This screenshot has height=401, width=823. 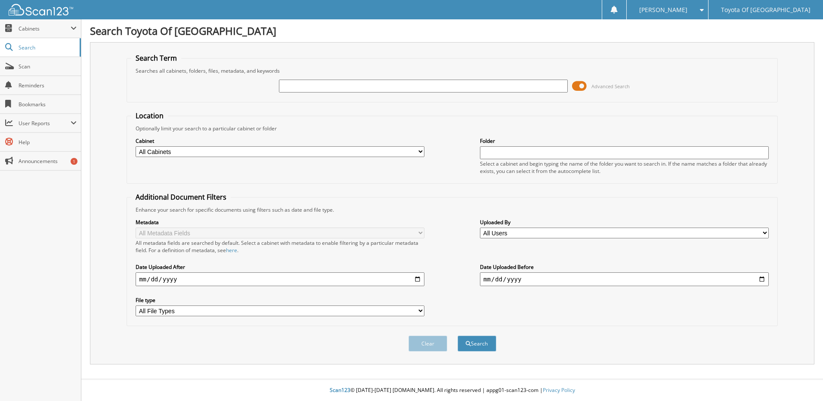 I want to click on div: Optionally limit your search to a particular cabinet or folder, so click(x=452, y=128).